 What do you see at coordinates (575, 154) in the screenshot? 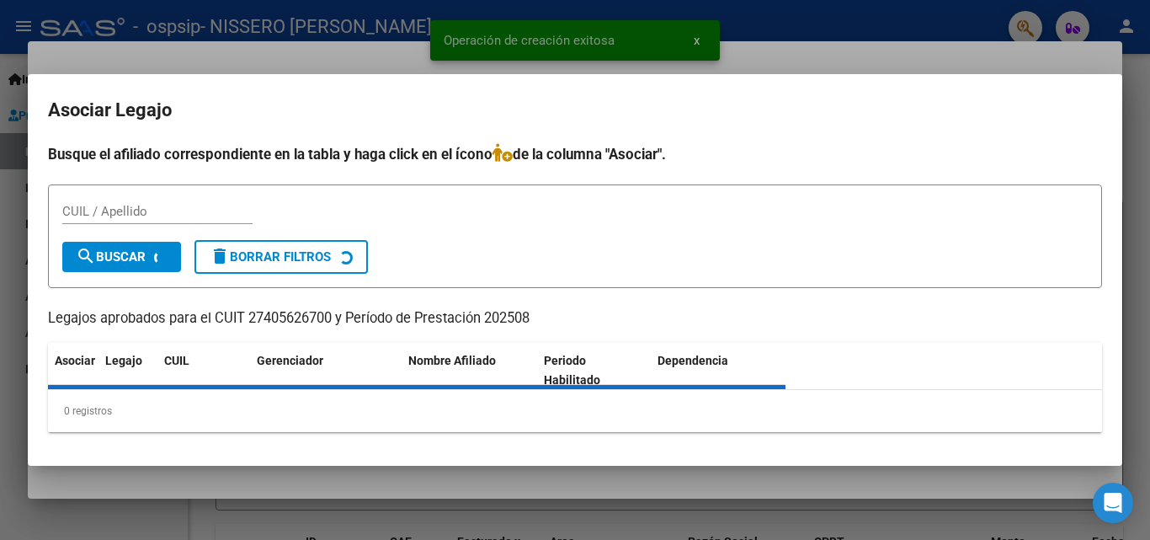
I see `h4: Busque el afiliado correspondiente en la tabla y haga click en el ícono de la columna "Asociar".` at bounding box center [575, 154].